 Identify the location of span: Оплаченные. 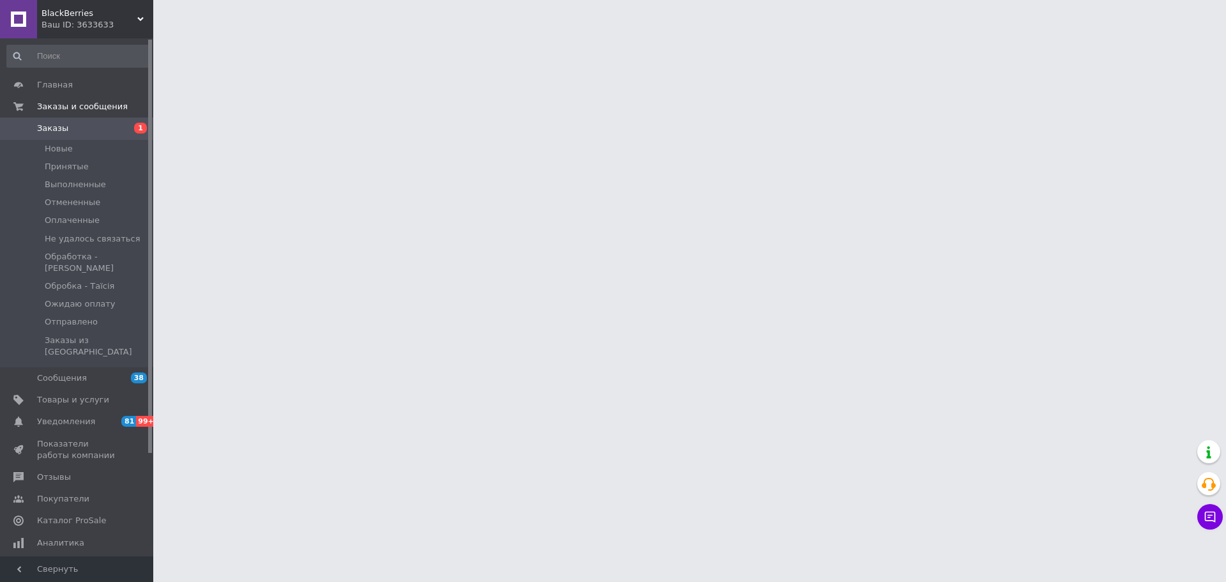
(72, 220).